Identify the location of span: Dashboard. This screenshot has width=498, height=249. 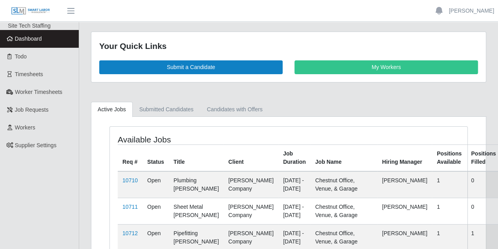
(28, 39).